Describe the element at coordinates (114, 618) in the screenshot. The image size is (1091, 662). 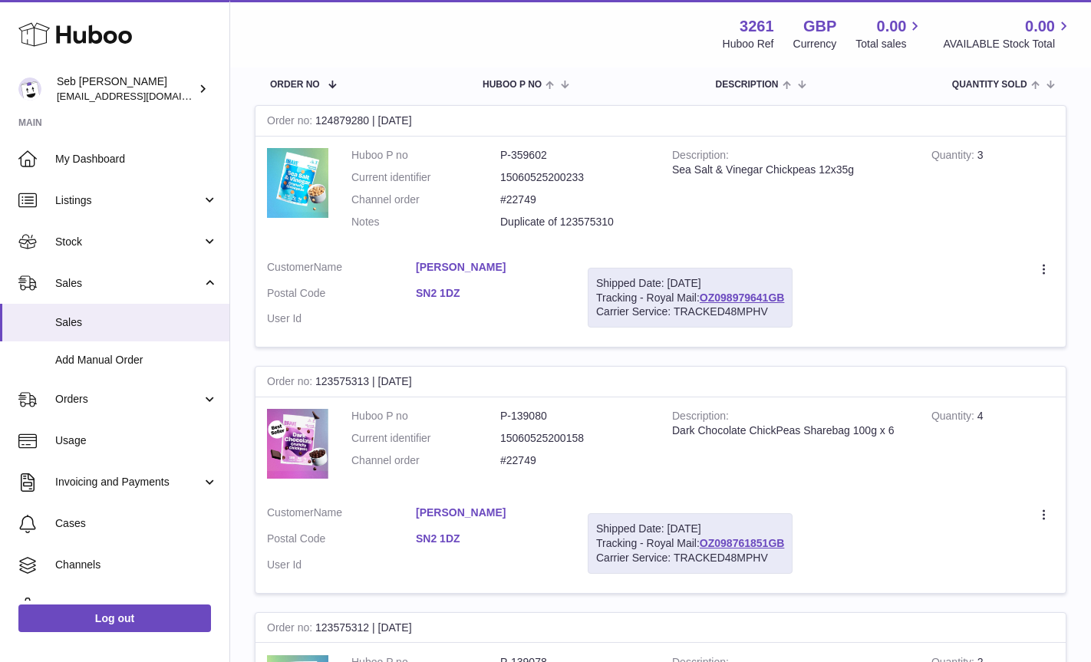
I see `a: Log out` at that location.